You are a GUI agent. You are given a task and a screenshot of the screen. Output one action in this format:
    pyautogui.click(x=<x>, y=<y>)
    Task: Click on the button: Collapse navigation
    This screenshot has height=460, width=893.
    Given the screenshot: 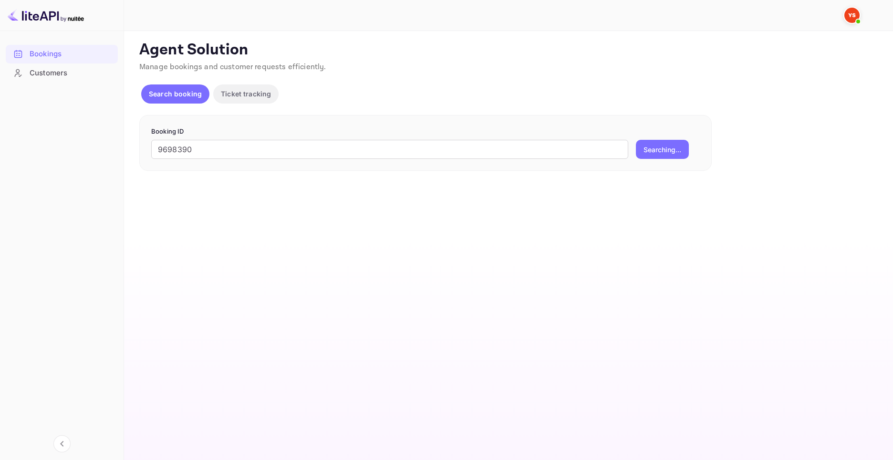 What is the action you would take?
    pyautogui.click(x=62, y=444)
    